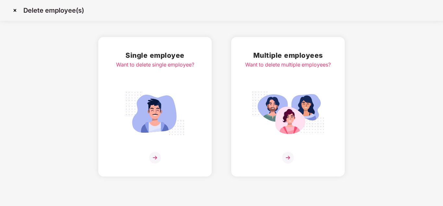 The width and height of the screenshot is (443, 206). I want to click on div: Want to delete single employee?, so click(155, 64).